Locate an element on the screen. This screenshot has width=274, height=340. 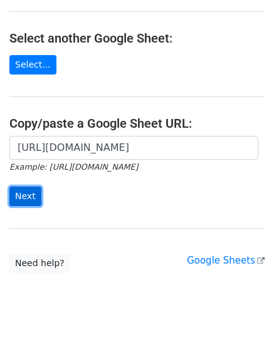
h4: Copy/paste a Google Sheet URL: is located at coordinates (137, 123).